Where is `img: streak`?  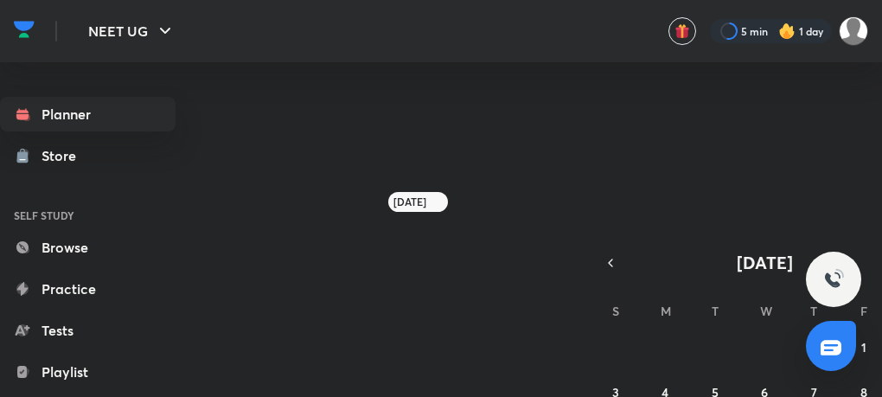
img: streak is located at coordinates (787, 31).